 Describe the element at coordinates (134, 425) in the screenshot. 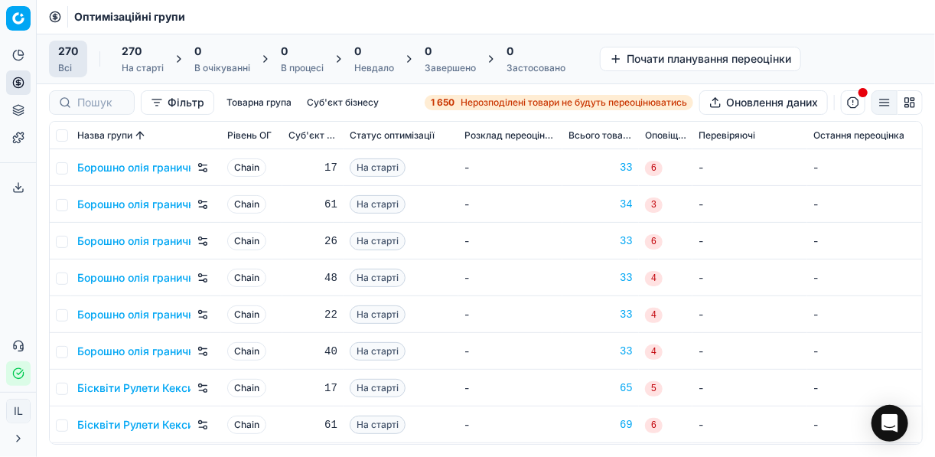

I see `a: Бісквіти Рулети Кекси, Кластер 2` at that location.